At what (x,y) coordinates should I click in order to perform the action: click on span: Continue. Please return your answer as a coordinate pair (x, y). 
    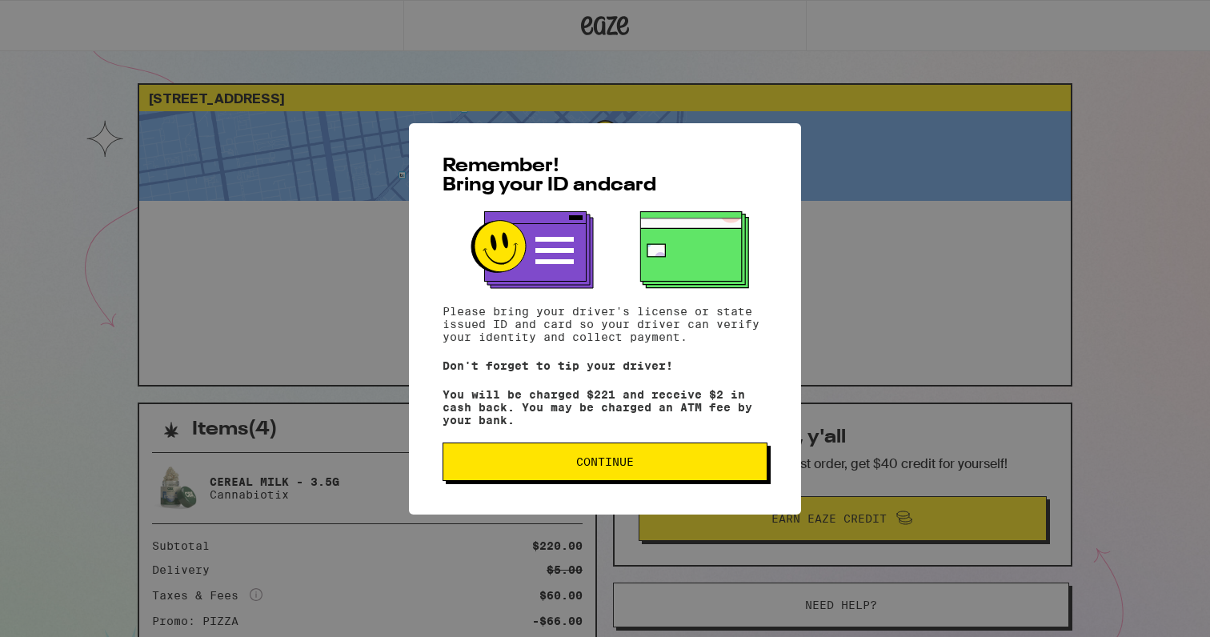
    Looking at the image, I should click on (605, 462).